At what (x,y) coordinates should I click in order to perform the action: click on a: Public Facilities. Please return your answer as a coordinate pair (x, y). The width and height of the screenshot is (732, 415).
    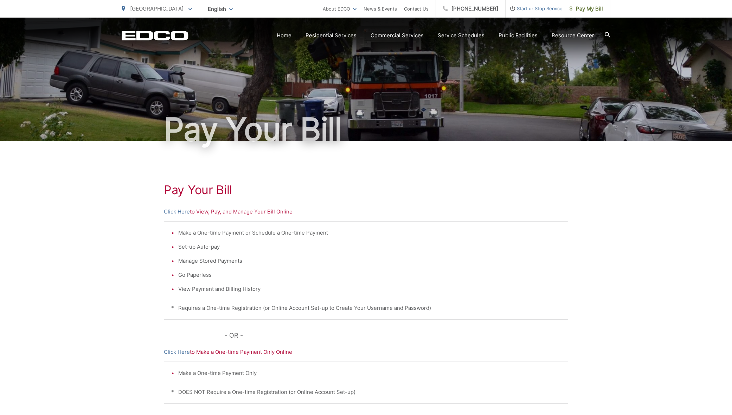
    Looking at the image, I should click on (518, 36).